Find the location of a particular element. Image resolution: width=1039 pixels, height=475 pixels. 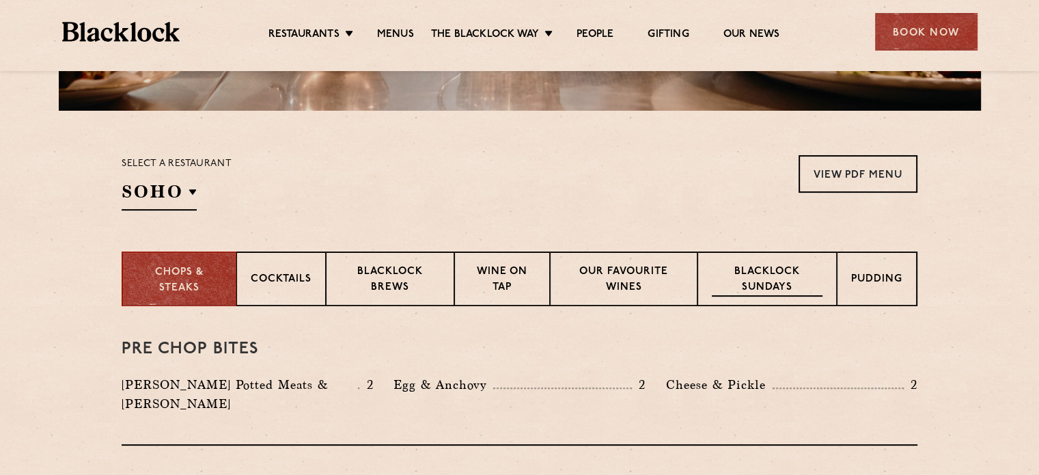

a: People is located at coordinates (595, 36).